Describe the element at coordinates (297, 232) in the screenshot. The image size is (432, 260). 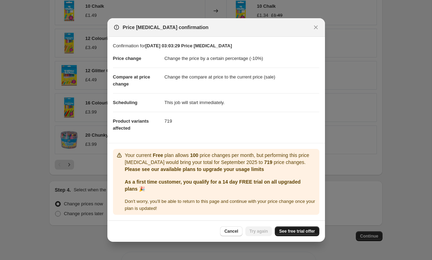
I see `a: See free trial offer` at that location.